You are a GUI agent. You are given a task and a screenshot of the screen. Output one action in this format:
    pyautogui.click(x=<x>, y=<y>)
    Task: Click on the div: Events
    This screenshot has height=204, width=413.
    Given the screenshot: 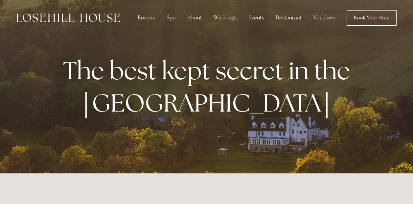 What is the action you would take?
    pyautogui.click(x=256, y=18)
    